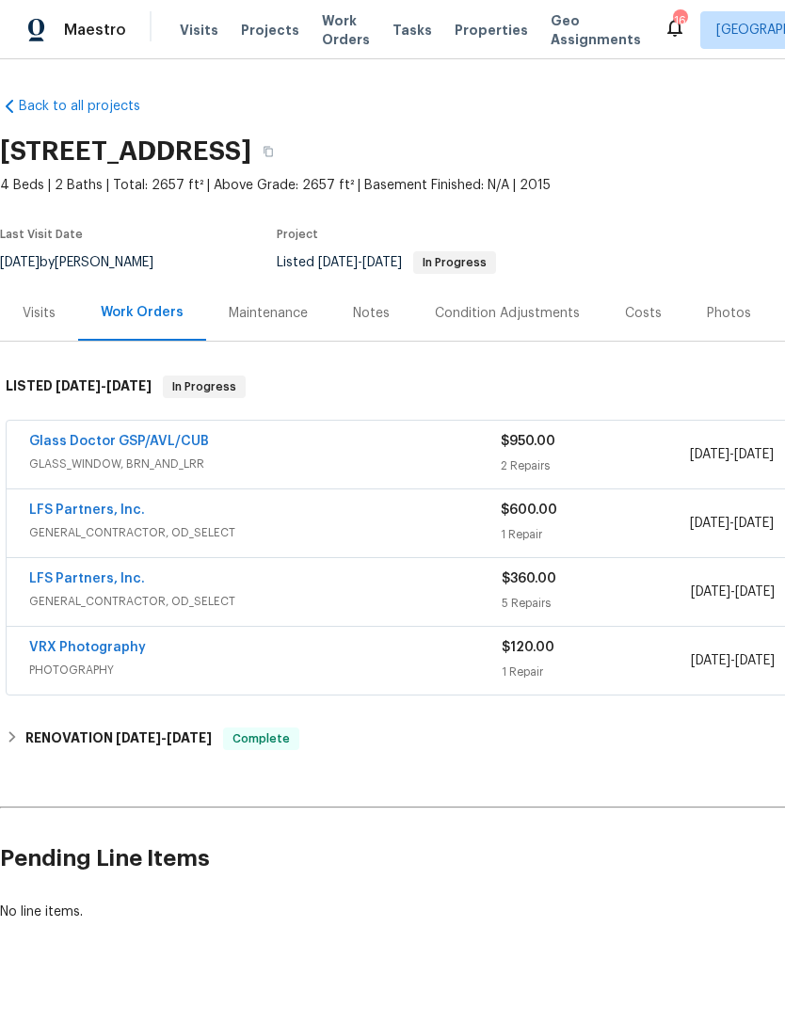 This screenshot has width=785, height=1023. What do you see at coordinates (142, 313) in the screenshot?
I see `div: Work Orders` at bounding box center [142, 313].